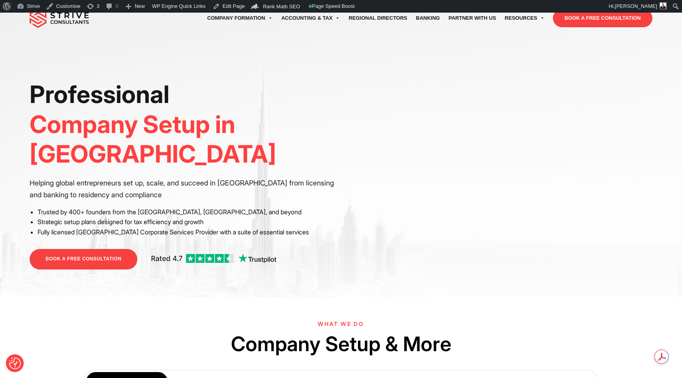 This screenshot has height=378, width=682. I want to click on a: Company Formation, so click(240, 18).